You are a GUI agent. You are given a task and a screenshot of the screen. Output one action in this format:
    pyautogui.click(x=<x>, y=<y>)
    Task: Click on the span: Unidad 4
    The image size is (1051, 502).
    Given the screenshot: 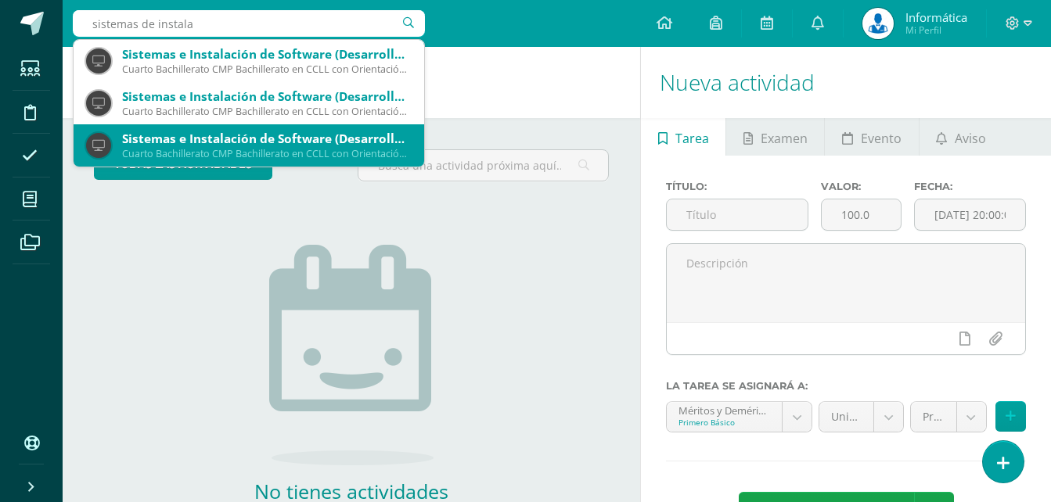 What is the action you would take?
    pyautogui.click(x=846, y=417)
    